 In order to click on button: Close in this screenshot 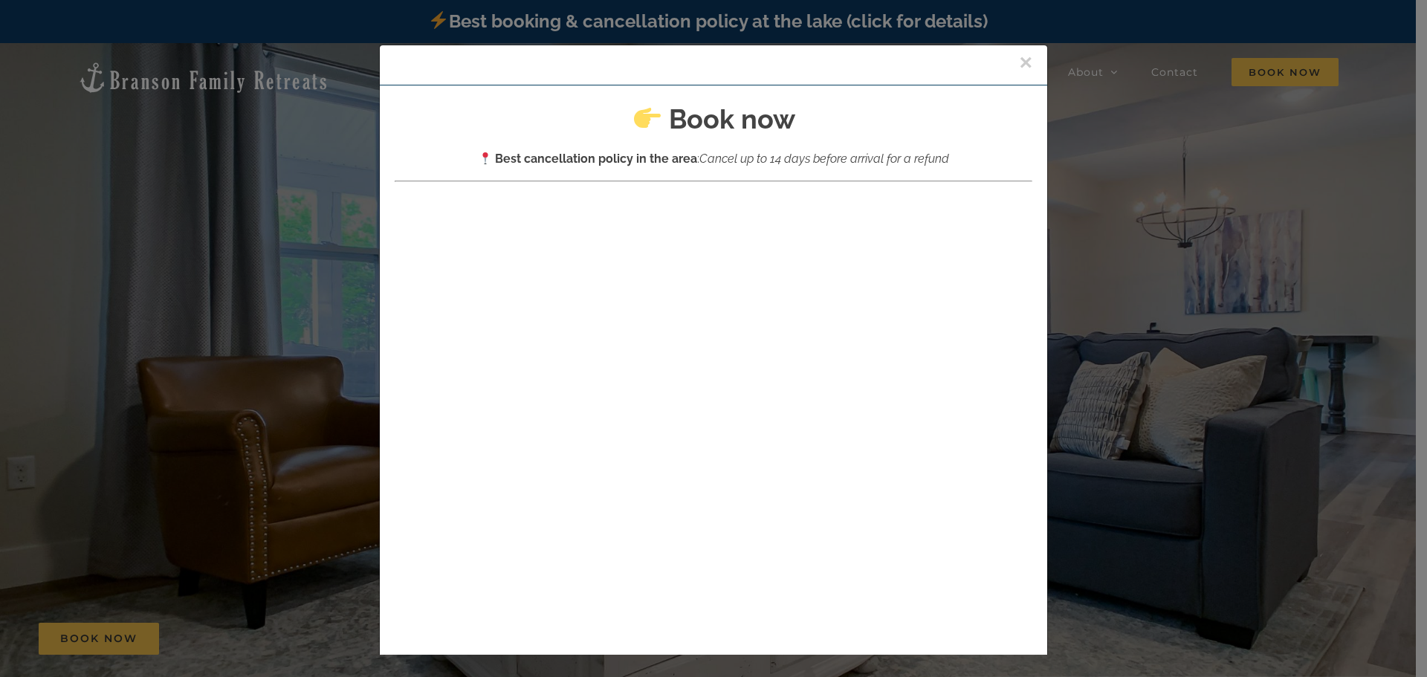, I will do `click(1026, 62)`.